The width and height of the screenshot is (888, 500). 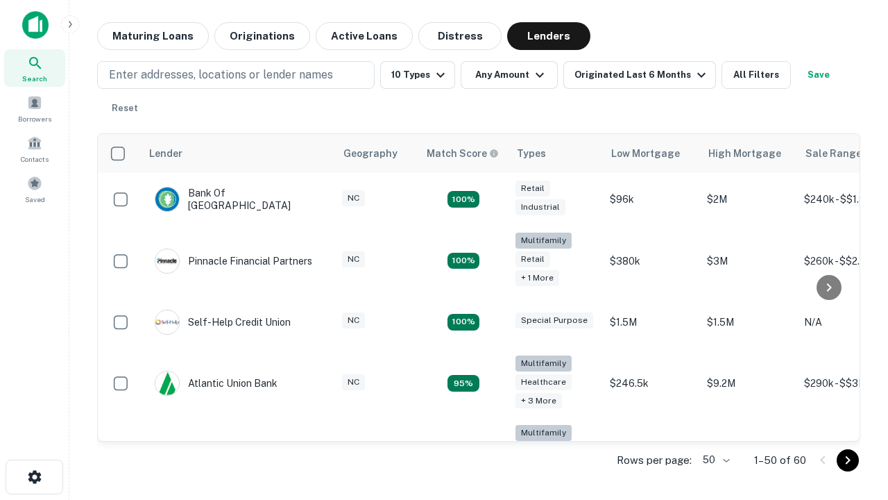 I want to click on th: Low Mortgage, so click(x=651, y=153).